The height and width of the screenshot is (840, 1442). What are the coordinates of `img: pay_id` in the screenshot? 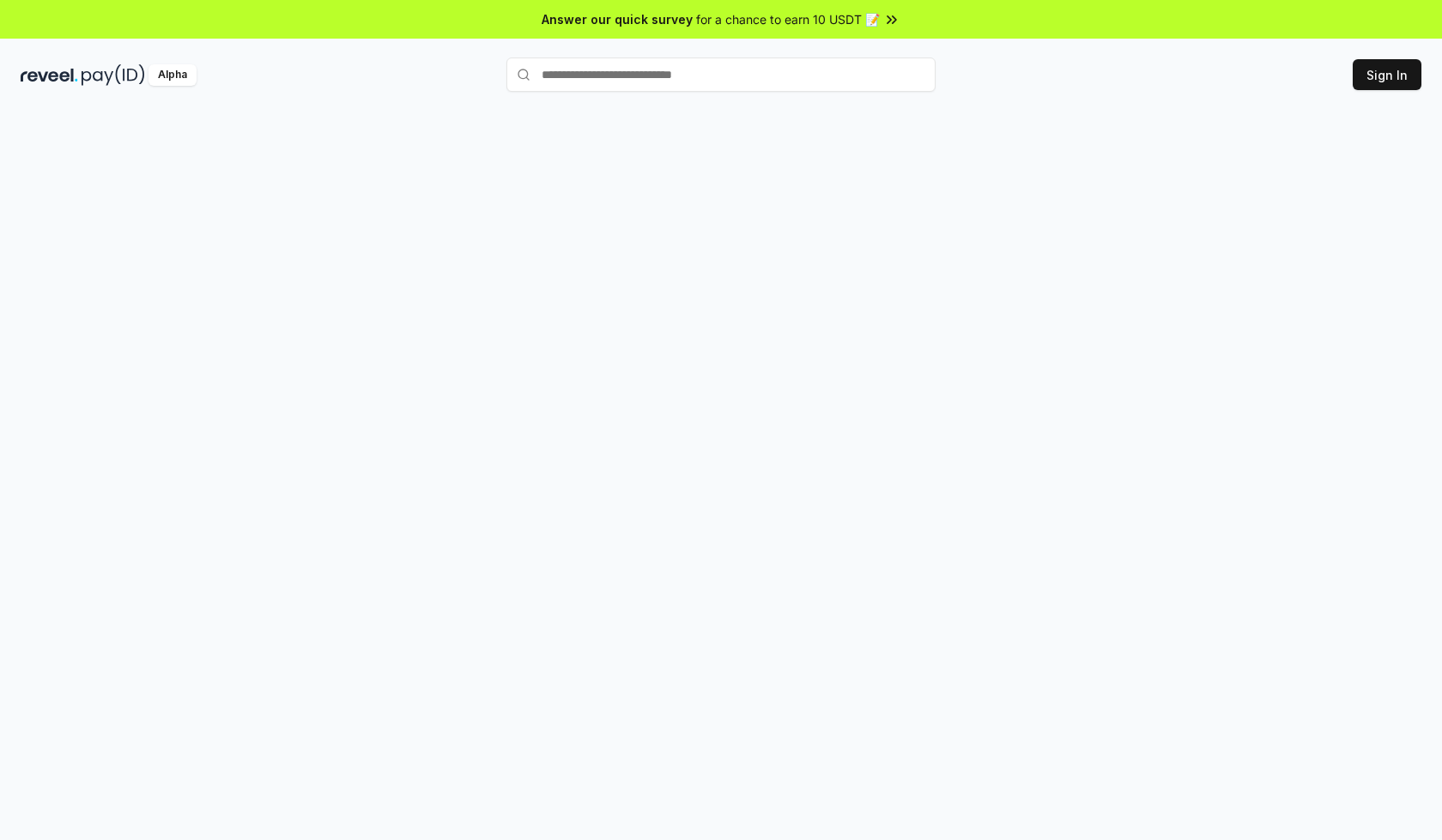 It's located at (113, 74).